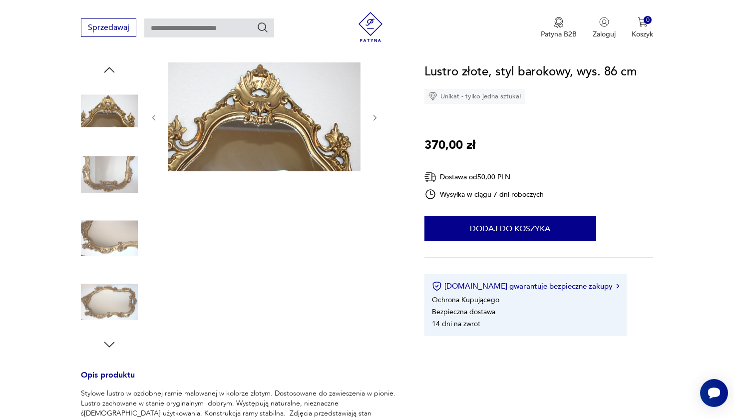 The image size is (734, 419). Describe the element at coordinates (643, 28) in the screenshot. I see `button: 0Koszyk` at that location.